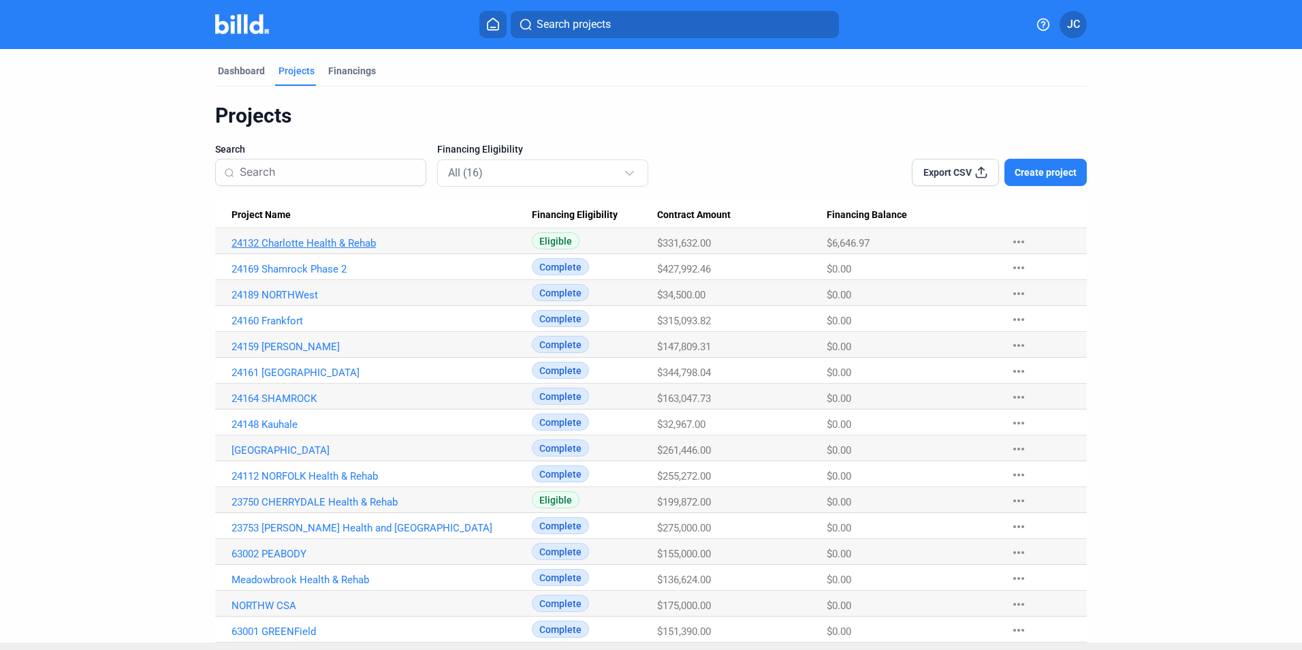  Describe the element at coordinates (956, 172) in the screenshot. I see `button: Export CSV` at that location.